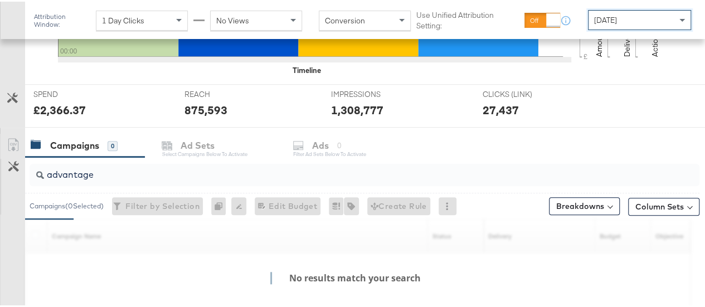  Describe the element at coordinates (627, 41) in the screenshot. I see `text: Delivery` at that location.